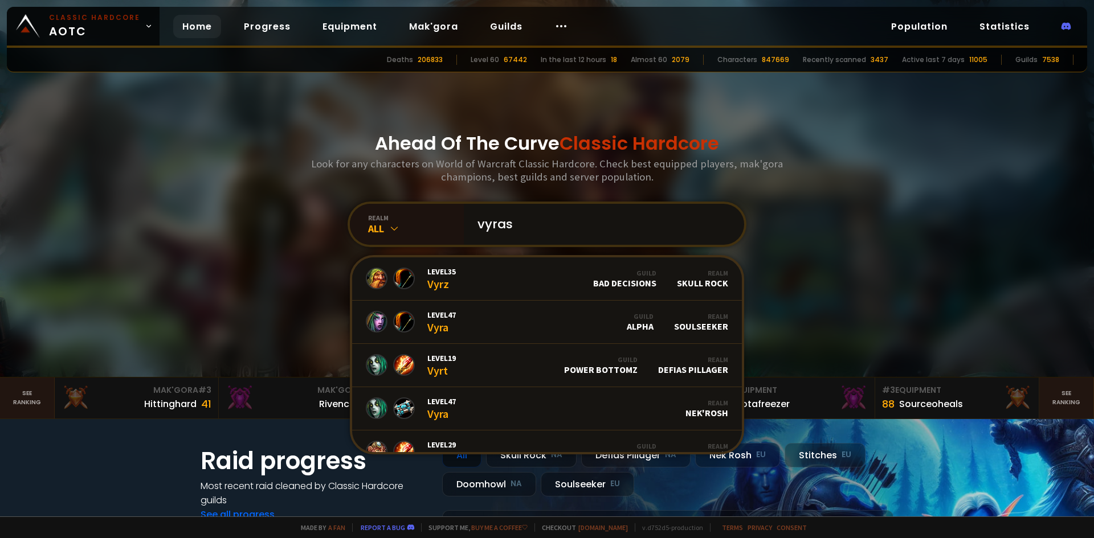 This screenshot has width=1094, height=538. I want to click on div: Vyrs, so click(442, 452).